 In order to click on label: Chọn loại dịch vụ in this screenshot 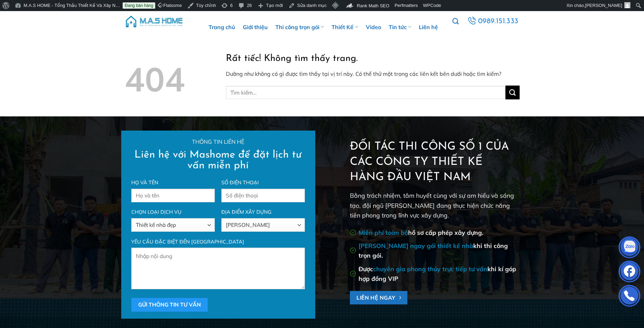, I will do `click(173, 212)`.